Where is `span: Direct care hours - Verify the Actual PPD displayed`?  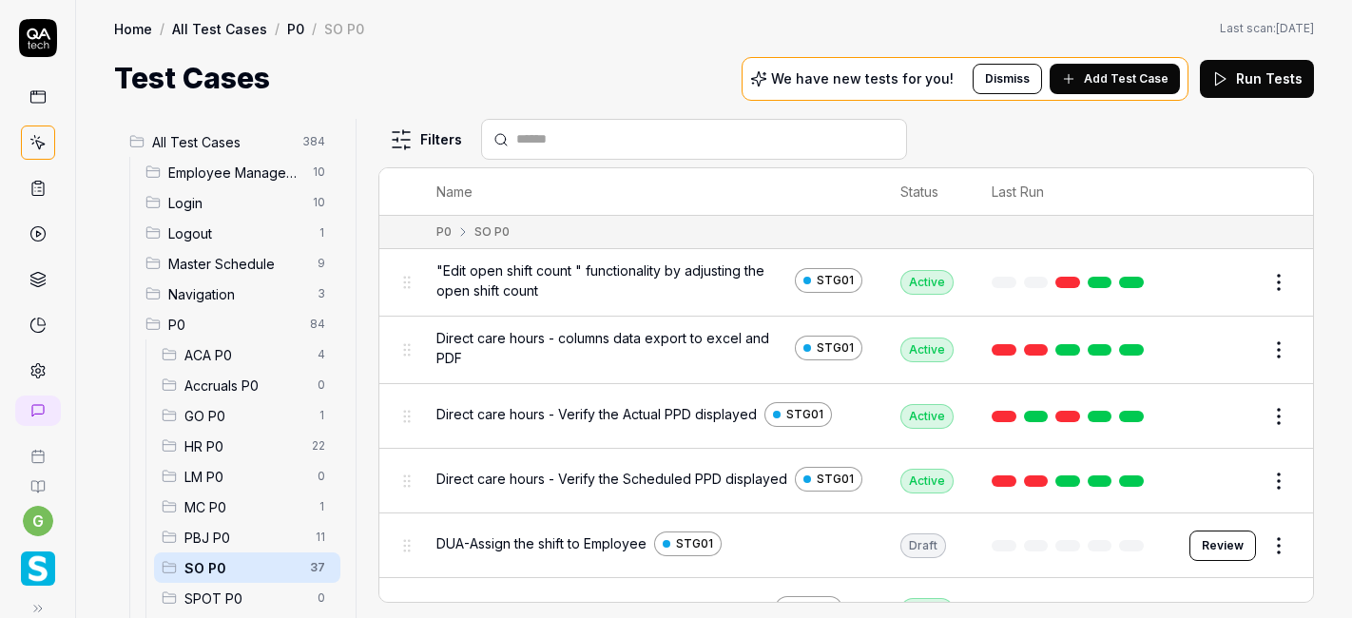
span: Direct care hours - Verify the Actual PPD displayed is located at coordinates (596, 413).